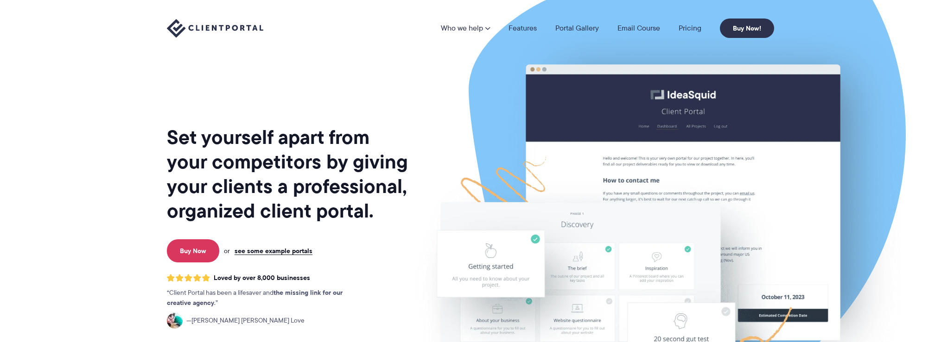 Image resolution: width=941 pixels, height=342 pixels. What do you see at coordinates (465, 28) in the screenshot?
I see `a: Who we help` at bounding box center [465, 28].